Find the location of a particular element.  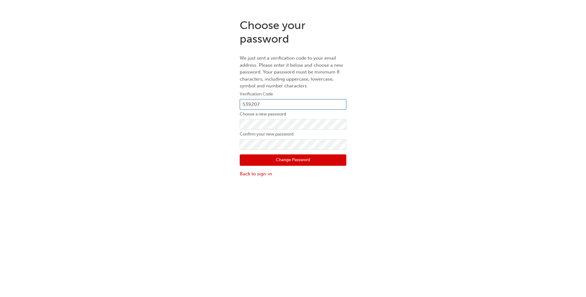

label: Verification Code is located at coordinates (293, 94).